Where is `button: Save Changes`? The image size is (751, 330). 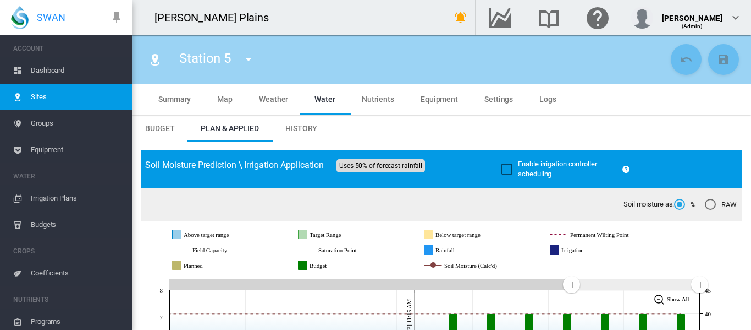 button: Save Changes is located at coordinates (724, 59).